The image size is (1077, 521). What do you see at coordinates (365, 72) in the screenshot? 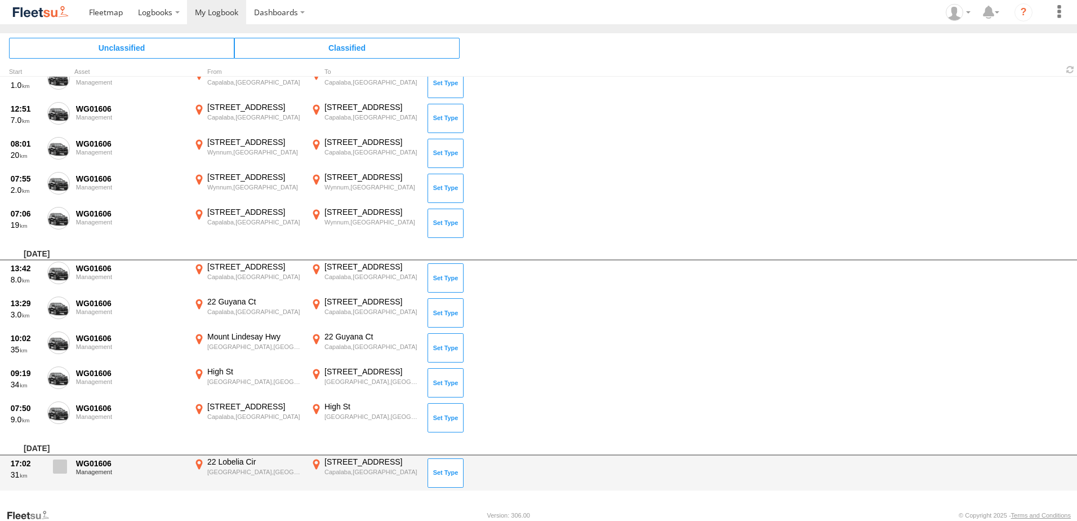
I see `div: To` at bounding box center [365, 72].